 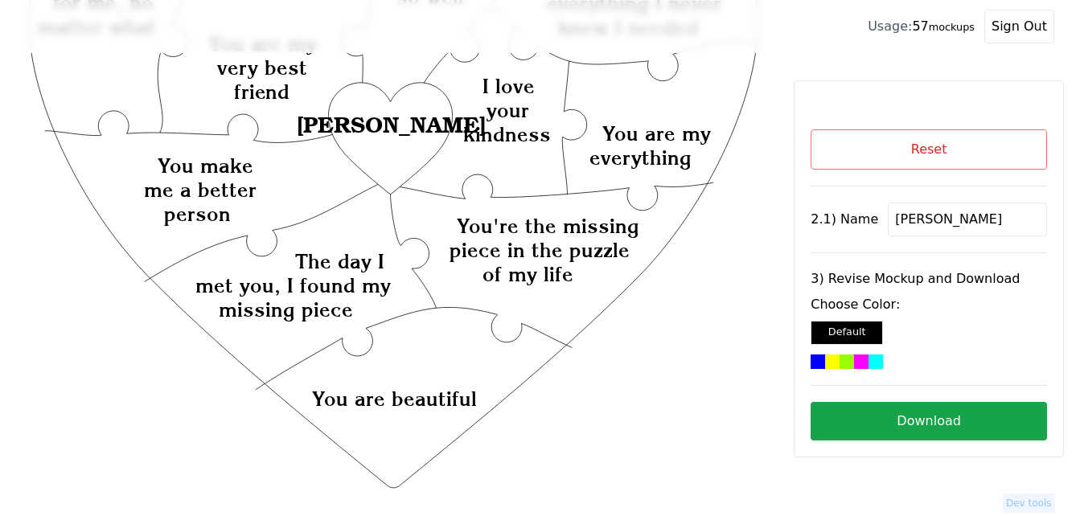 What do you see at coordinates (339, 261) in the screenshot?
I see `text: The day I` at bounding box center [339, 261].